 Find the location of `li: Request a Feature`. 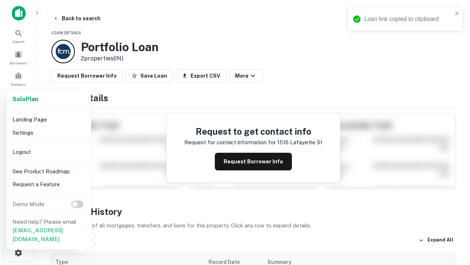

li: Request a Feature is located at coordinates (49, 184).